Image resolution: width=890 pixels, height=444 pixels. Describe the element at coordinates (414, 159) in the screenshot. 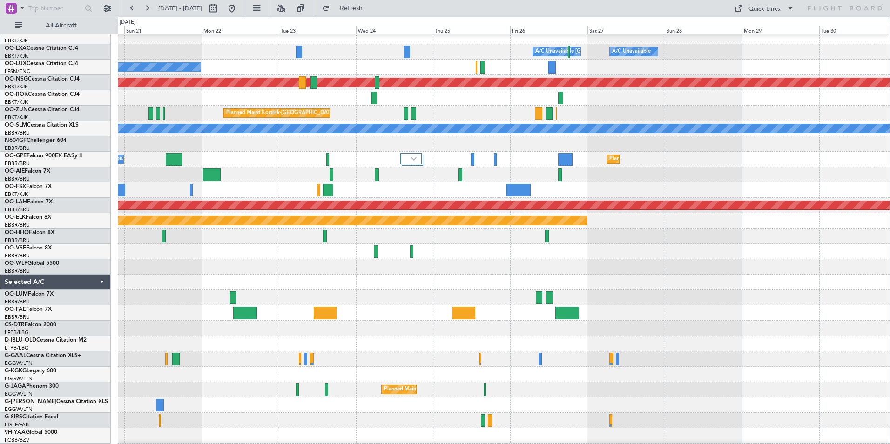

I see `img: arrow-gray.svg` at that location.